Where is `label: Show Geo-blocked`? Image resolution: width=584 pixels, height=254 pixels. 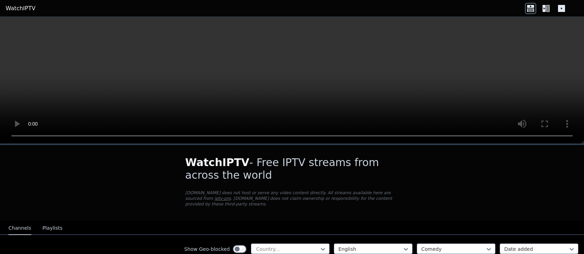
label: Show Geo-blocked is located at coordinates (207, 249).